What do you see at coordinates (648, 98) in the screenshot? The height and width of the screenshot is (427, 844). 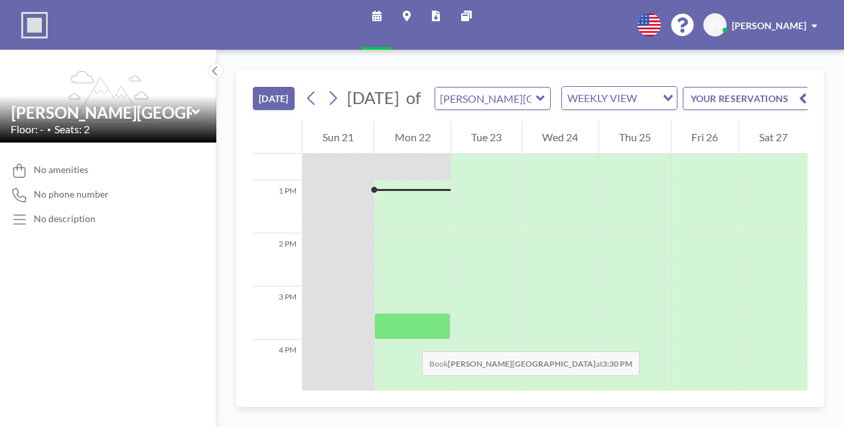 I see `input: Search for option` at bounding box center [648, 98].